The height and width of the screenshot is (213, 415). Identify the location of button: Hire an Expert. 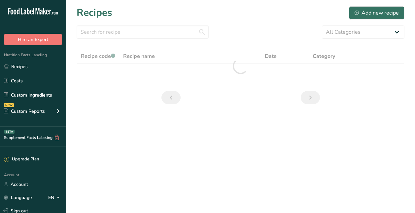
(33, 39).